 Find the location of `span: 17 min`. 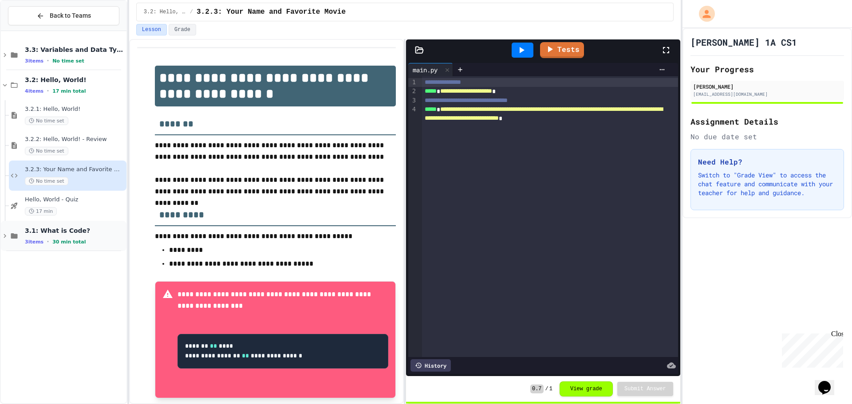

span: 17 min is located at coordinates (41, 211).